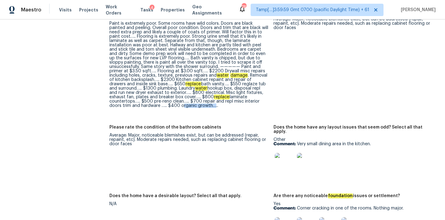  Describe the element at coordinates (189, 65) in the screenshot. I see `div: Paint is extremely poor. Some rooms have wild colors. Doors are black painted and peeling. Overal...` at that location.